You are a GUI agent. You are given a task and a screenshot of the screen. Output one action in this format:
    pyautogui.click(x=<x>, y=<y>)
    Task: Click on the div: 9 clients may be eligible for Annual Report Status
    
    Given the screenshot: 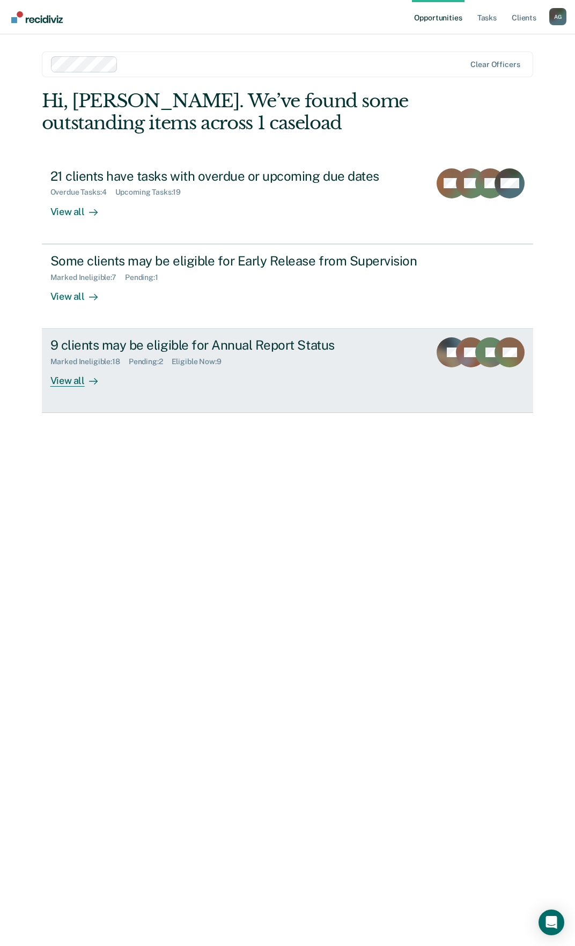 What is the action you would take?
    pyautogui.click(x=236, y=345)
    